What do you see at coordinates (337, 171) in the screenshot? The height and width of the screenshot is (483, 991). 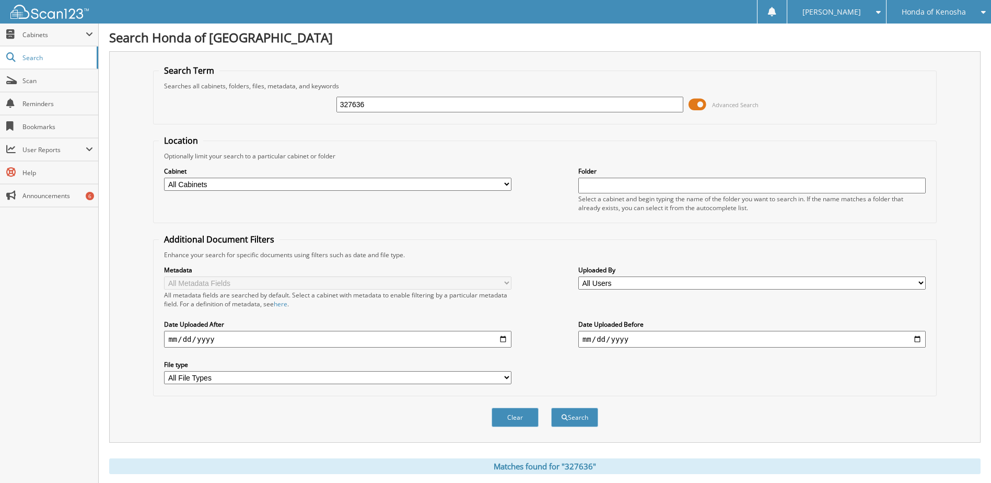 I see `label: Cabinet` at bounding box center [337, 171].